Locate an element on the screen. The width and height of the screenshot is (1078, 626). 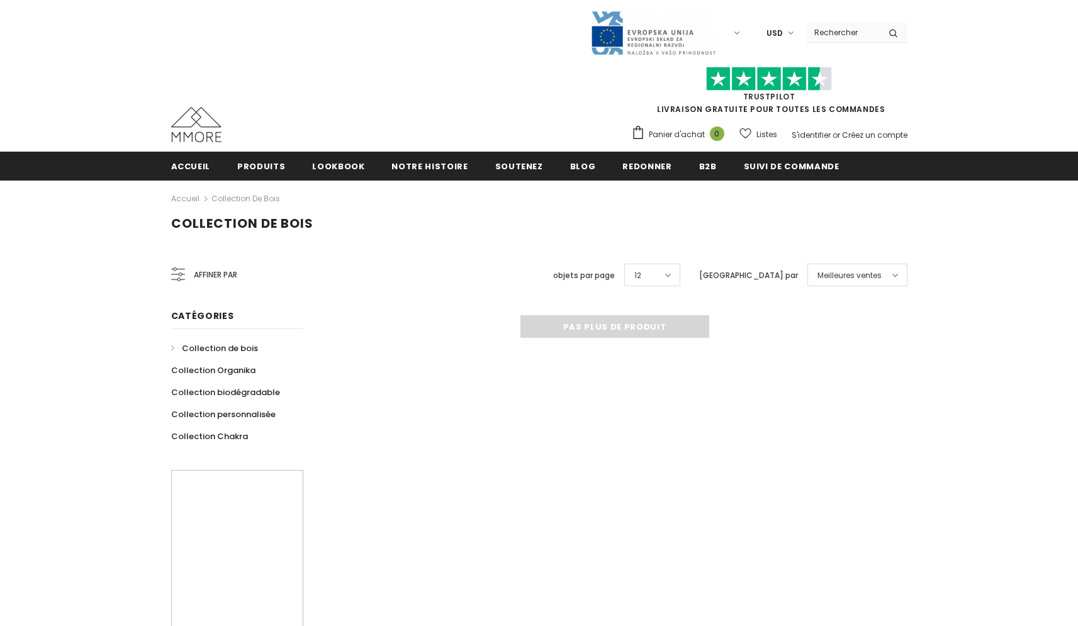
a: S'identifier is located at coordinates (811, 135).